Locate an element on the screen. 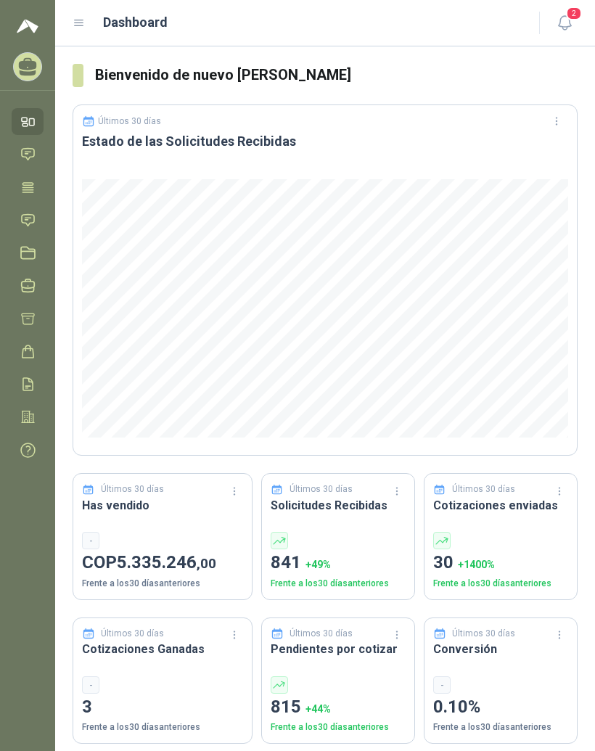  p: 3 is located at coordinates (163, 708).